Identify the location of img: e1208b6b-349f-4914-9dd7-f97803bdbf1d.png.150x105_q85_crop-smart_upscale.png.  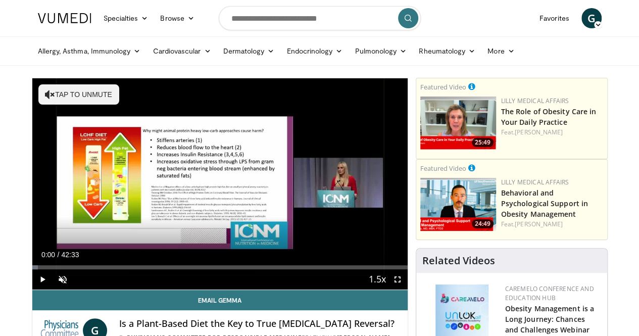
(458, 123).